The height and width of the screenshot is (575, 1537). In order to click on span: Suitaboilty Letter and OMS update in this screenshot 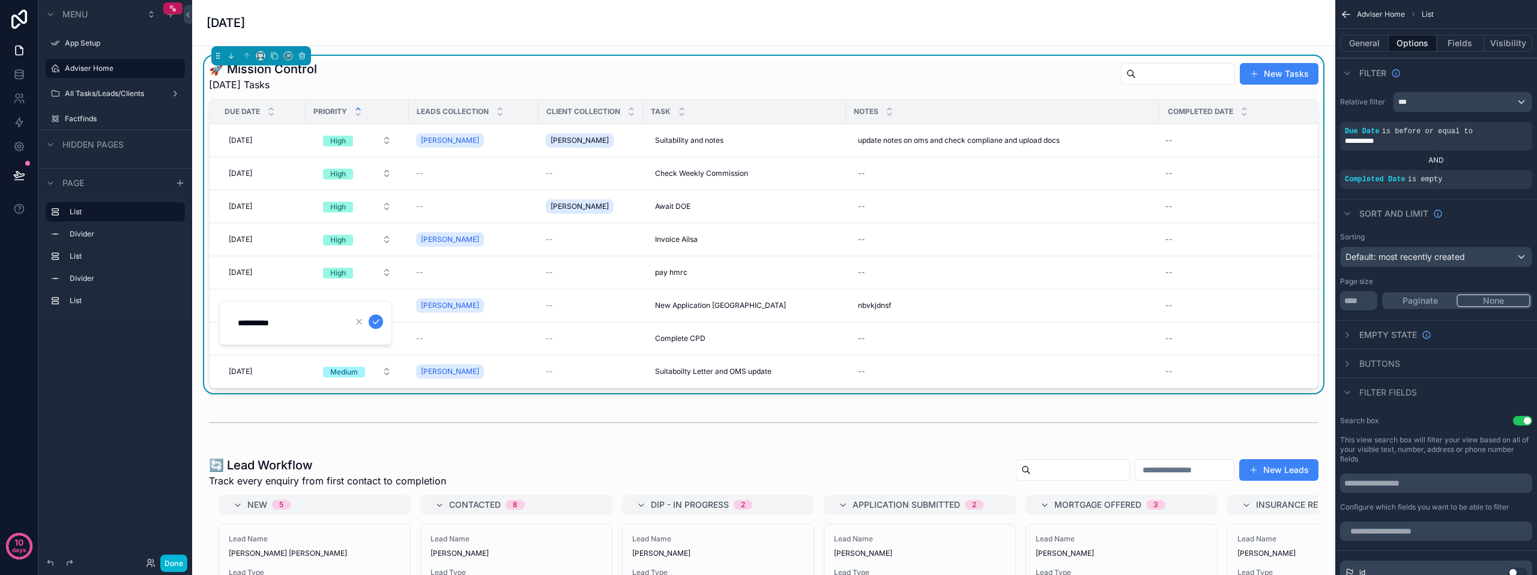, I will do `click(713, 372)`.